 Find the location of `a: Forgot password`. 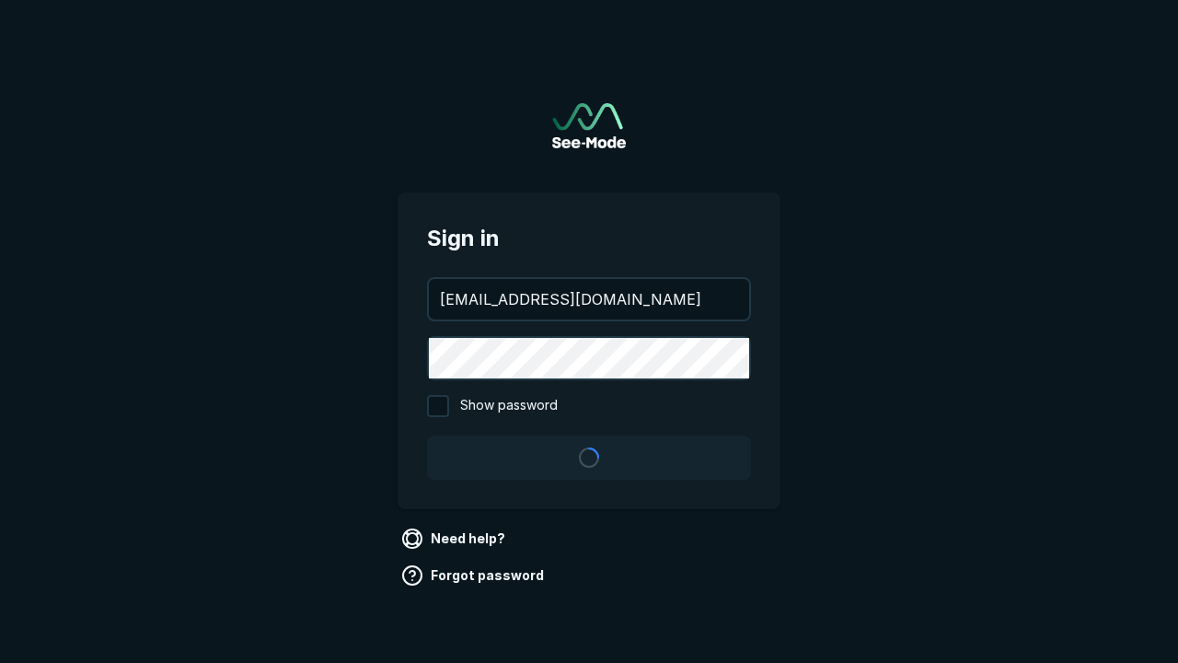

a: Forgot password is located at coordinates (474, 575).